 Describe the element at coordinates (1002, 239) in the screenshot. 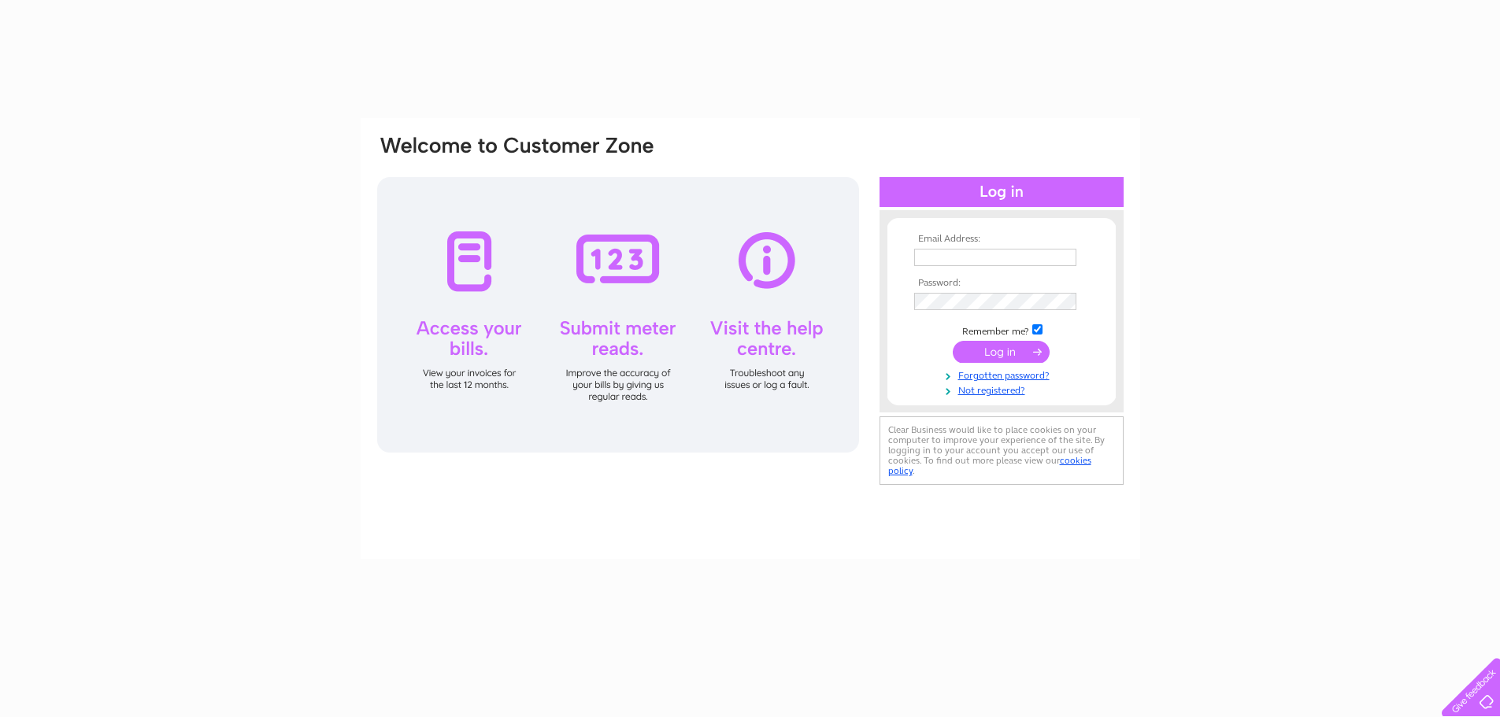

I see `th: Email Address:` at that location.